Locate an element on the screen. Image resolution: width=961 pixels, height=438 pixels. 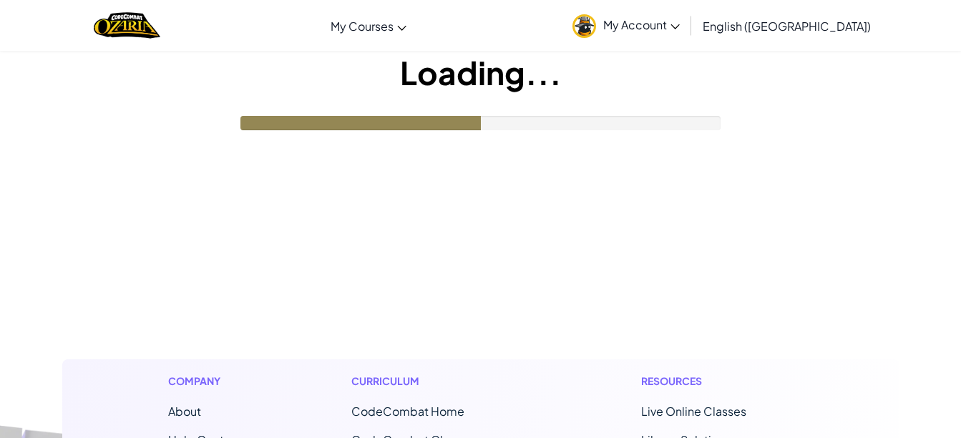
a: My Account is located at coordinates (626, 25).